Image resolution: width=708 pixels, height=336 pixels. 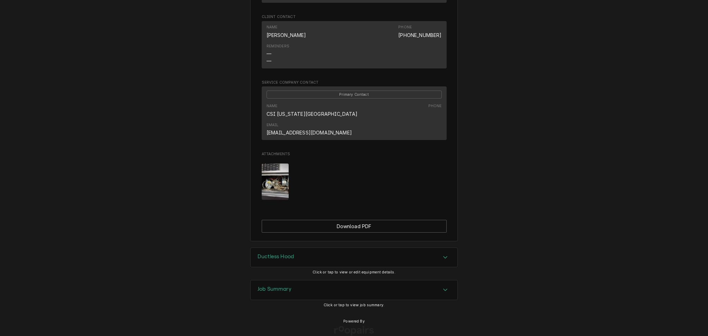 I want to click on div: Client Contact List, so click(x=354, y=46).